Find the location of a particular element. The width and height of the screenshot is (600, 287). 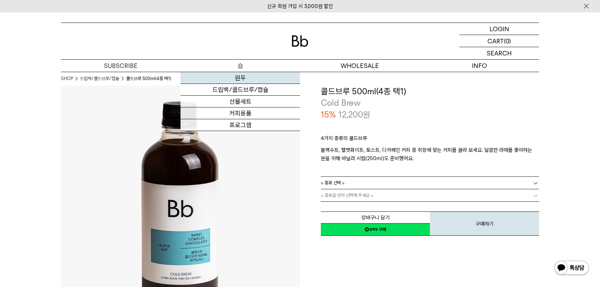

h3: 콜드브루 500ml(4종 택1) is located at coordinates (430, 92).